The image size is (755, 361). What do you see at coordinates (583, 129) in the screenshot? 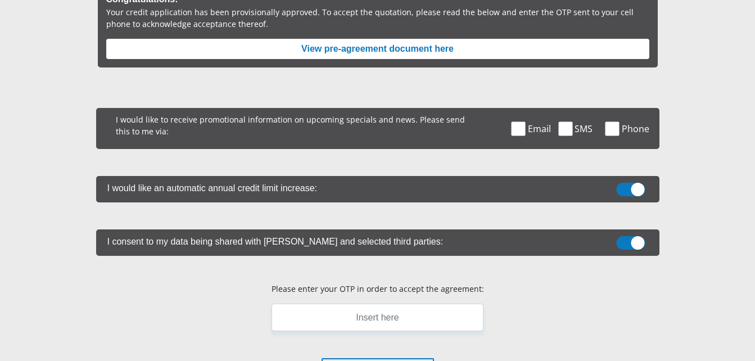
I see `span: SMS` at bounding box center [583, 129].